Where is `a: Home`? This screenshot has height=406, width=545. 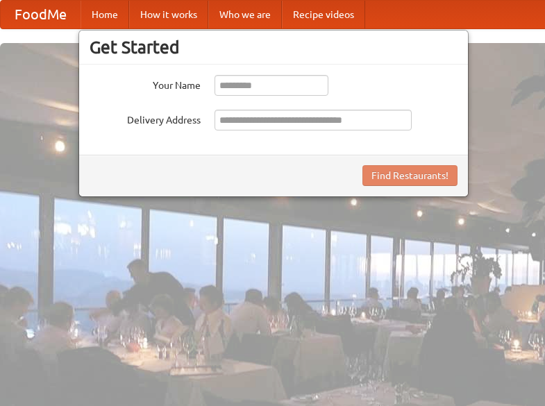
a: Home is located at coordinates (105, 15).